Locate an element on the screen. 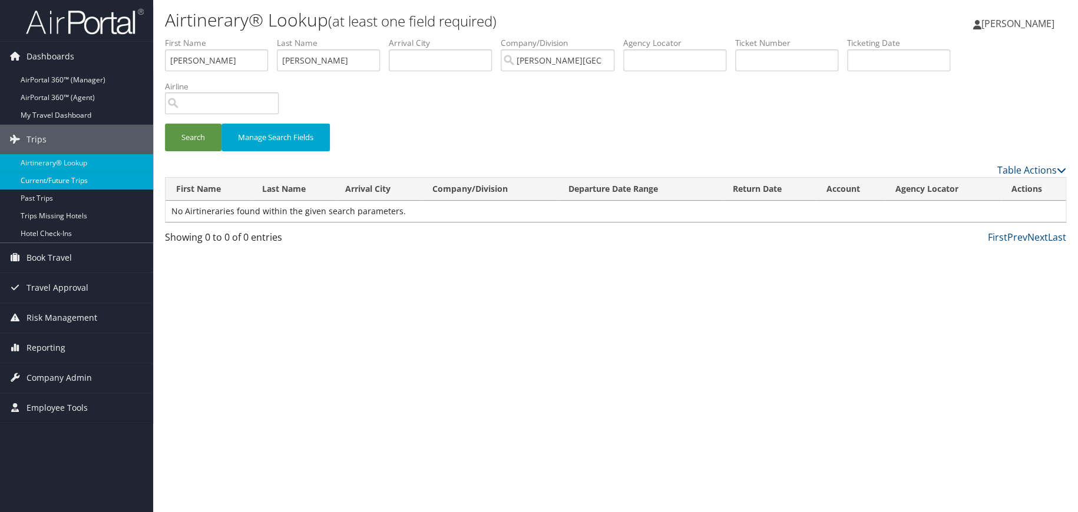  a: Next is located at coordinates (1037, 237).